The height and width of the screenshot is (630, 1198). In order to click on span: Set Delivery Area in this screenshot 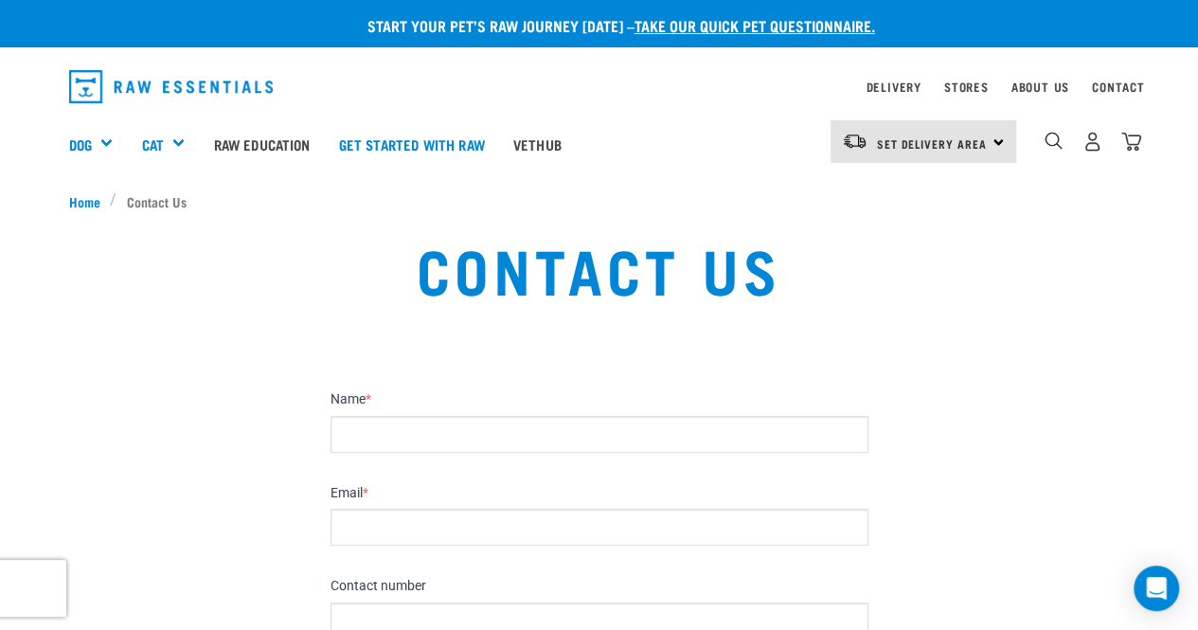, I will do `click(932, 143)`.